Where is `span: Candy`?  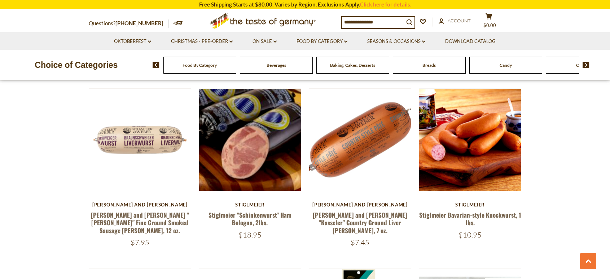 span: Candy is located at coordinates (506, 65).